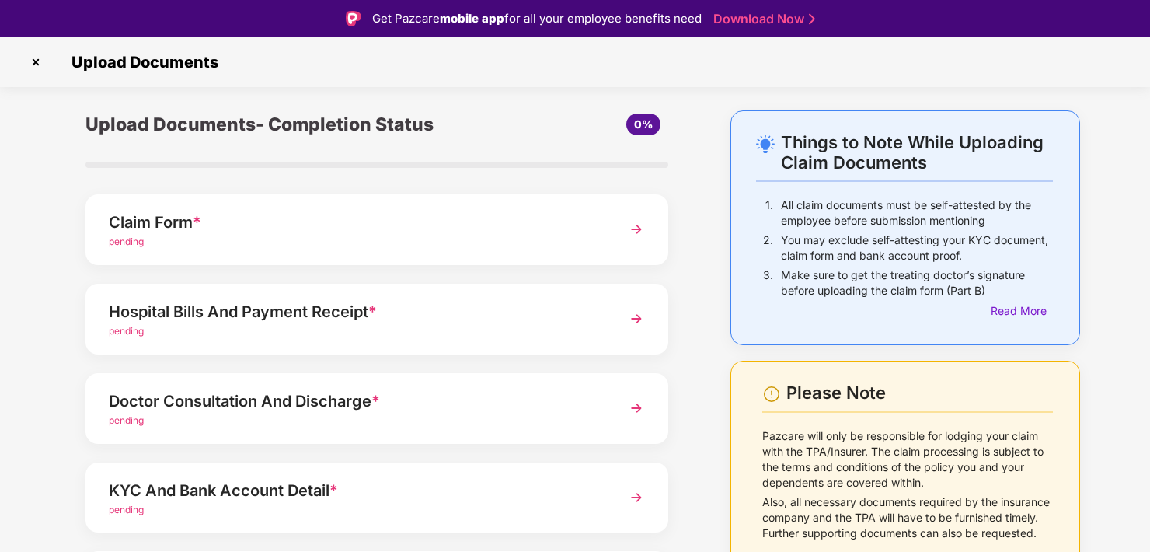 This screenshot has width=1150, height=552. I want to click on div: Read More, so click(1022, 311).